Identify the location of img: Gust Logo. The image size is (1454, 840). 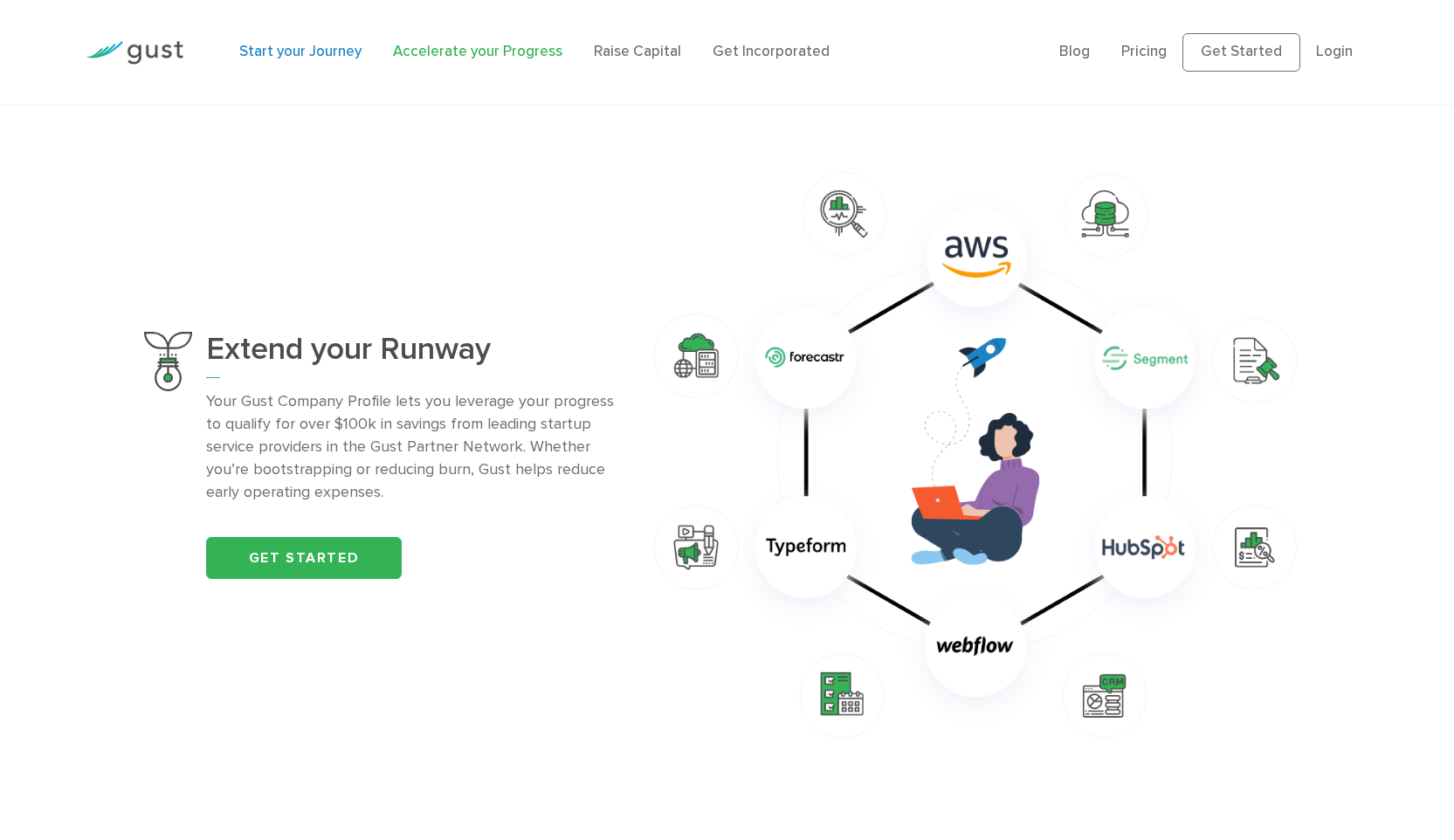
(135, 53).